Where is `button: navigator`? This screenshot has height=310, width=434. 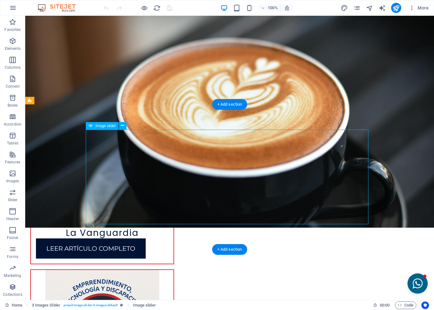 button: navigator is located at coordinates (370, 8).